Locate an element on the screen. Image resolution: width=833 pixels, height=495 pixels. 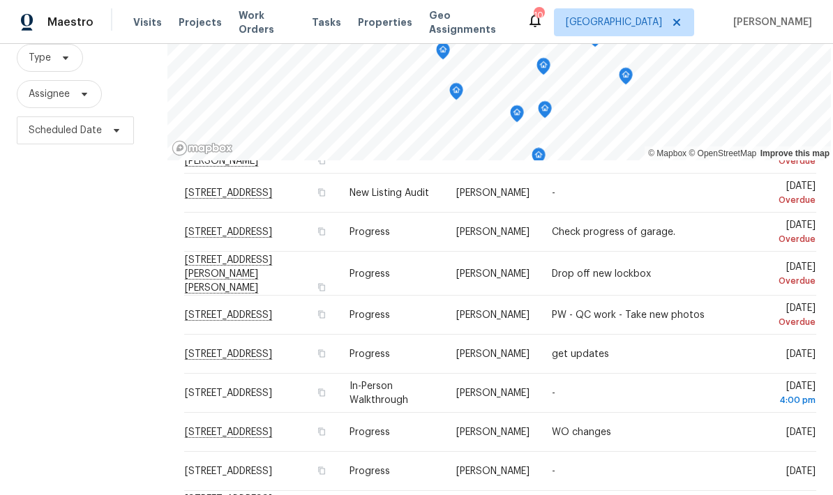
div: 4:00 pm is located at coordinates (779, 400).